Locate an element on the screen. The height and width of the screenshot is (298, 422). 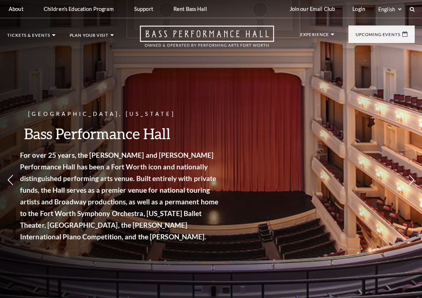
p: Tickets & Events is located at coordinates (29, 37).